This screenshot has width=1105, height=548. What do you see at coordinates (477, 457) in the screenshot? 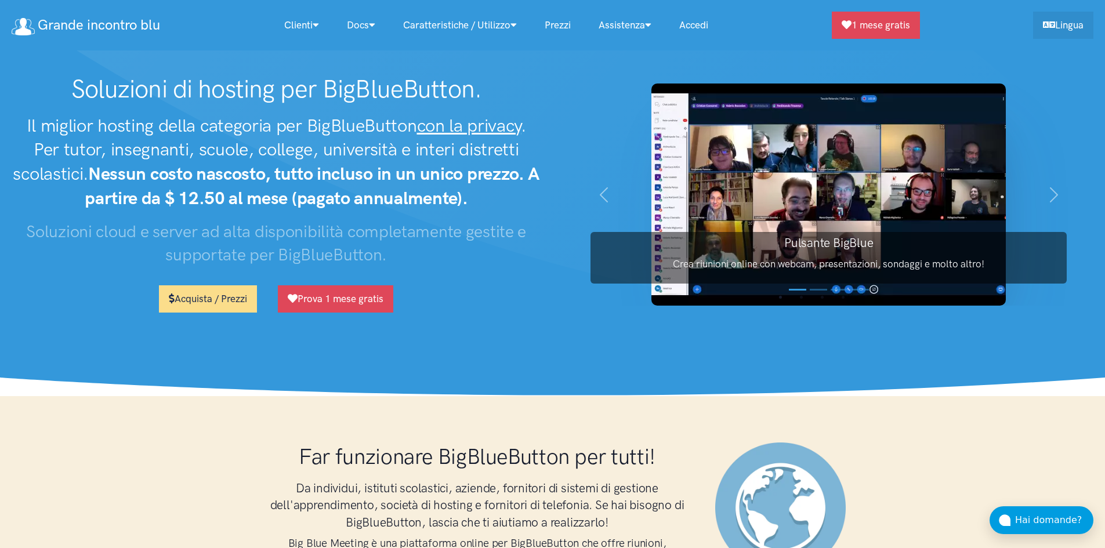
I see `h1: Far funzionare BigBlueButton per tutti!` at bounding box center [477, 457].